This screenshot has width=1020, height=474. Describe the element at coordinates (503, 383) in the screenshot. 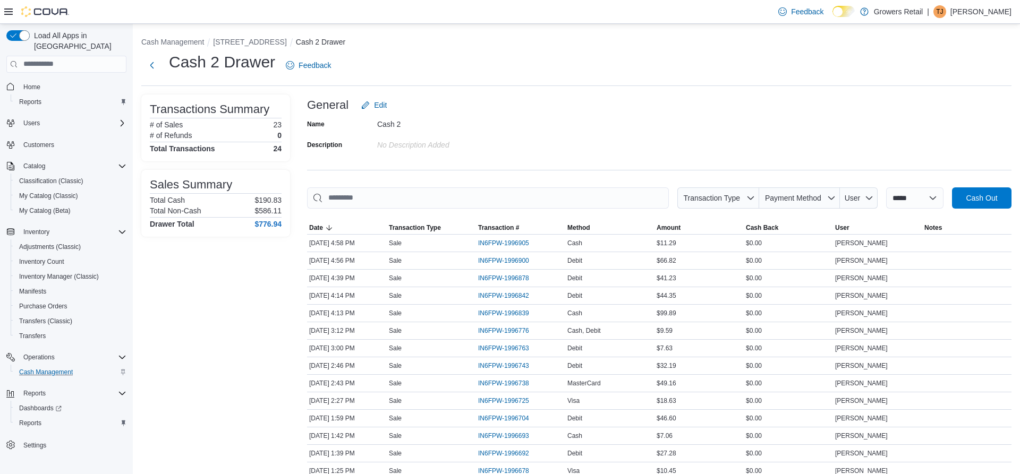

I see `span: IN6FPW-1996738` at that location.